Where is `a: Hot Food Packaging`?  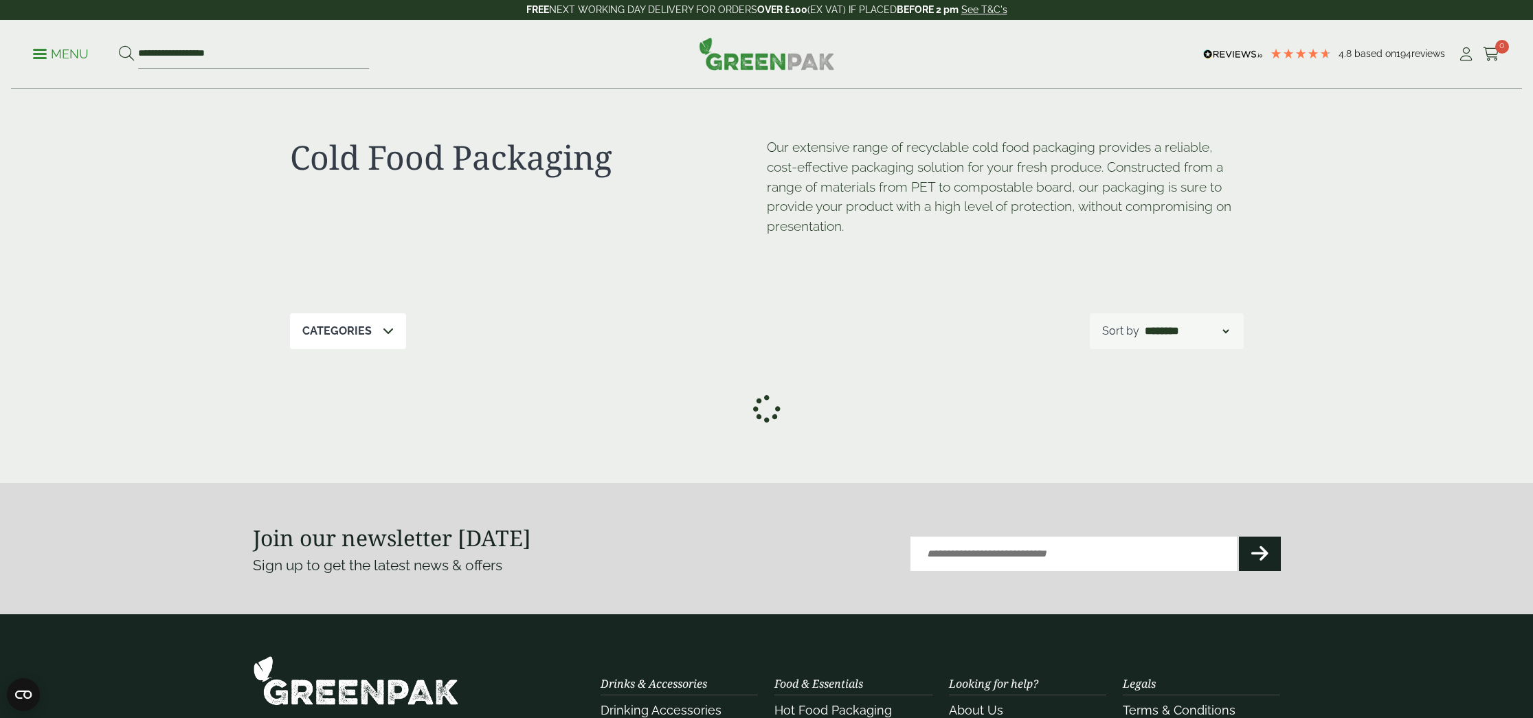
a: Hot Food Packaging is located at coordinates (833, 710).